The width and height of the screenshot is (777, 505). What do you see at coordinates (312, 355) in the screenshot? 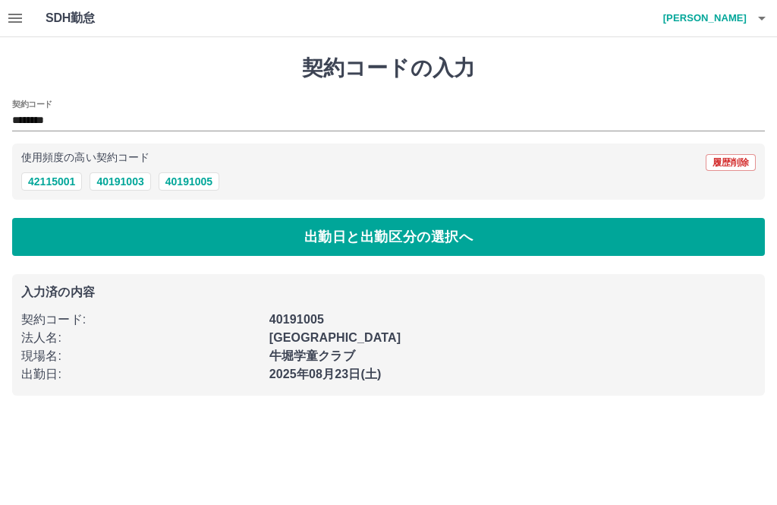
I see `b: 牛堀学童クラブ` at bounding box center [312, 355].